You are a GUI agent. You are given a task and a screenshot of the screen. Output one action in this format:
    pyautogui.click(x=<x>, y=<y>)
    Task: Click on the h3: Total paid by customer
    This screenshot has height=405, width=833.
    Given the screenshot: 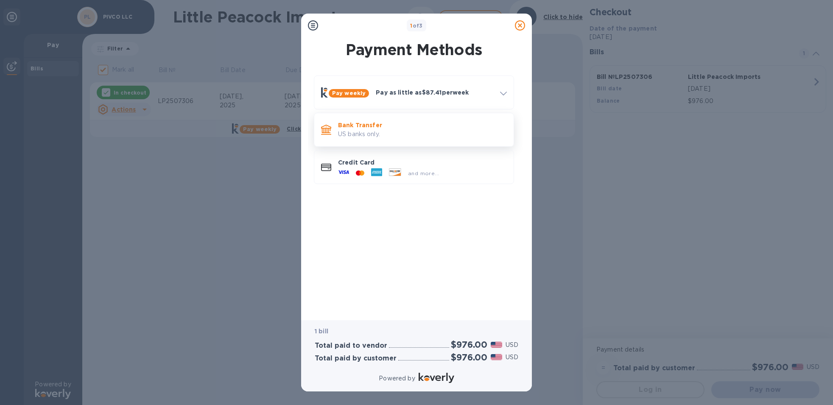 What is the action you would take?
    pyautogui.click(x=355, y=358)
    